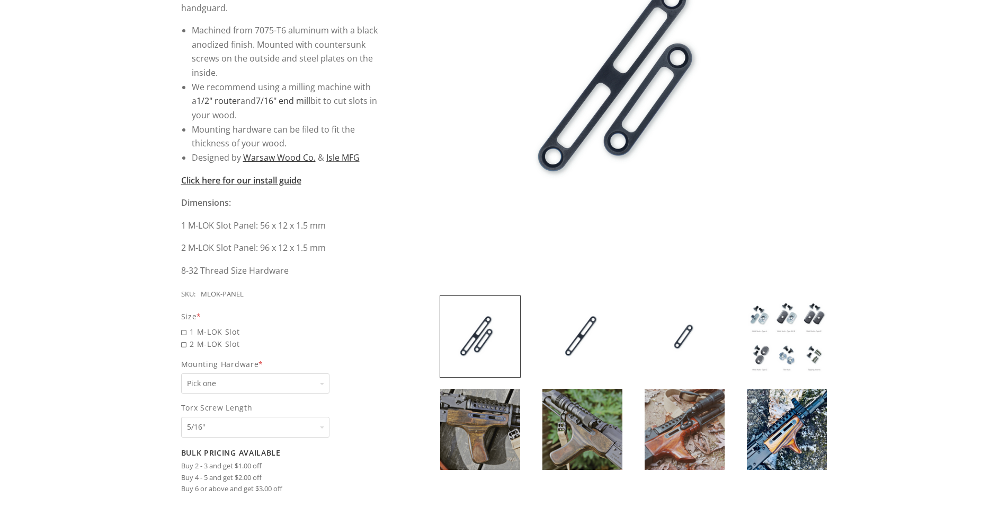  What do you see at coordinates (343, 157) in the screenshot?
I see `a: Isle MFG` at bounding box center [343, 157].